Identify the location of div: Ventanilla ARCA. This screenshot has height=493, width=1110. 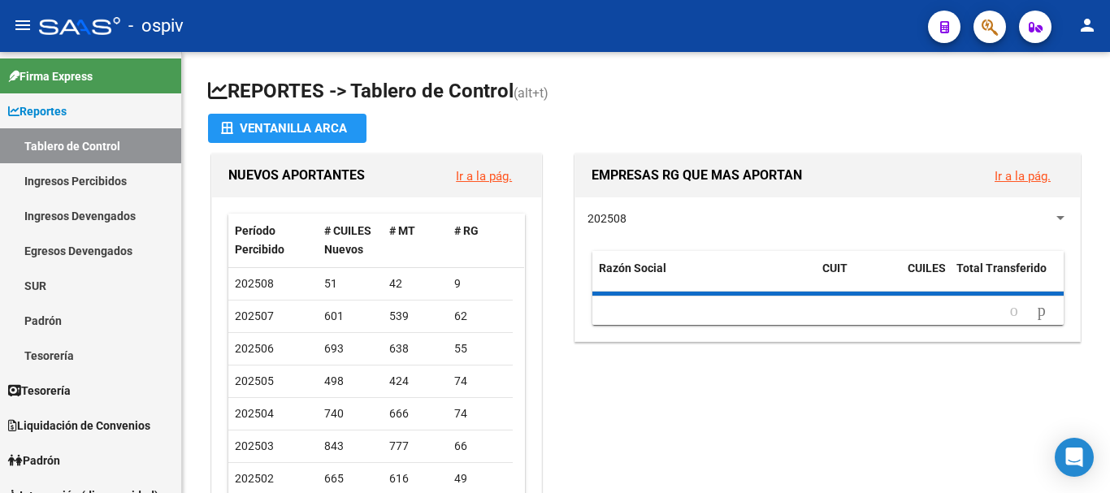
(287, 128).